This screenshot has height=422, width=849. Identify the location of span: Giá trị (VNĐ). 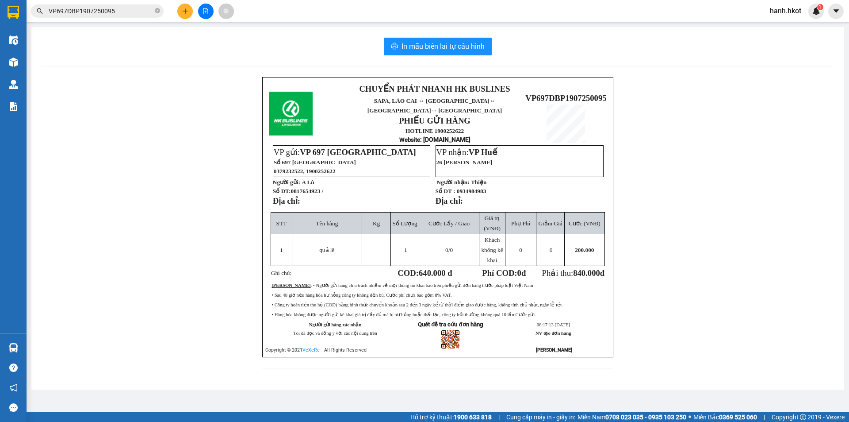
(492, 223).